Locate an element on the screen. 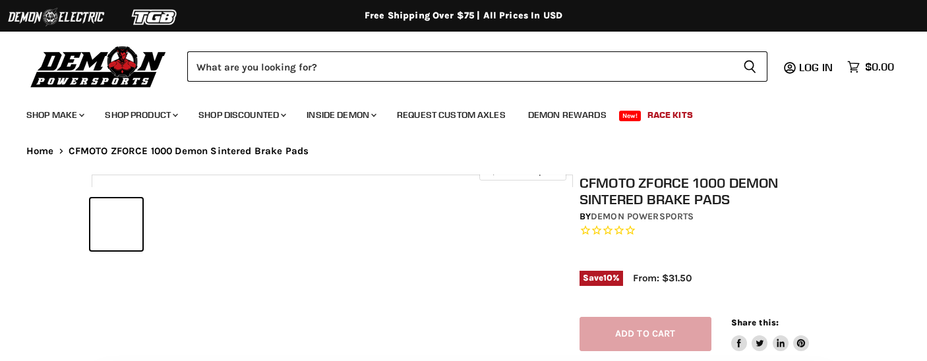 This screenshot has height=361, width=927. img: Demon Electric Logo 2 is located at coordinates (56, 17).